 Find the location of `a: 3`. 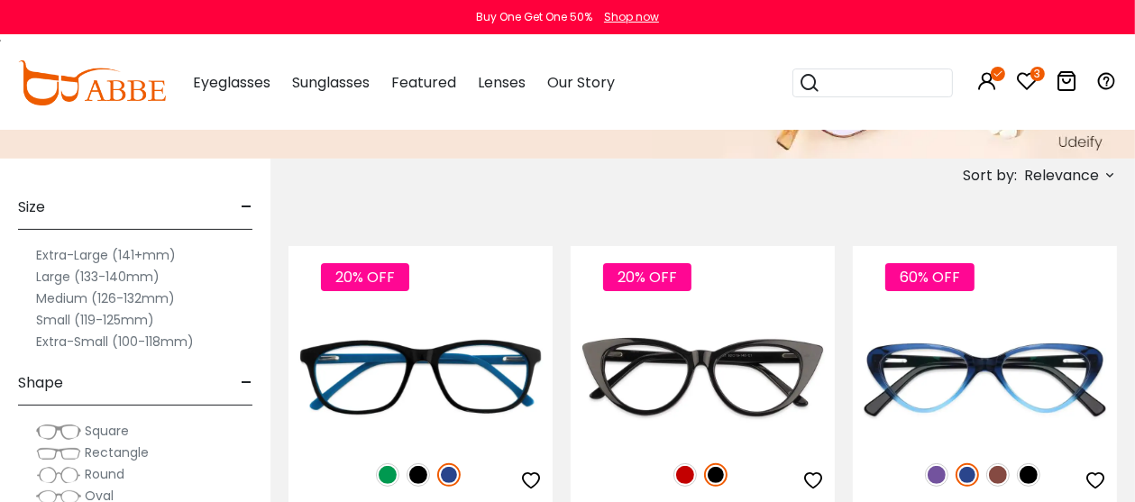

a: 3 is located at coordinates (1027, 84).